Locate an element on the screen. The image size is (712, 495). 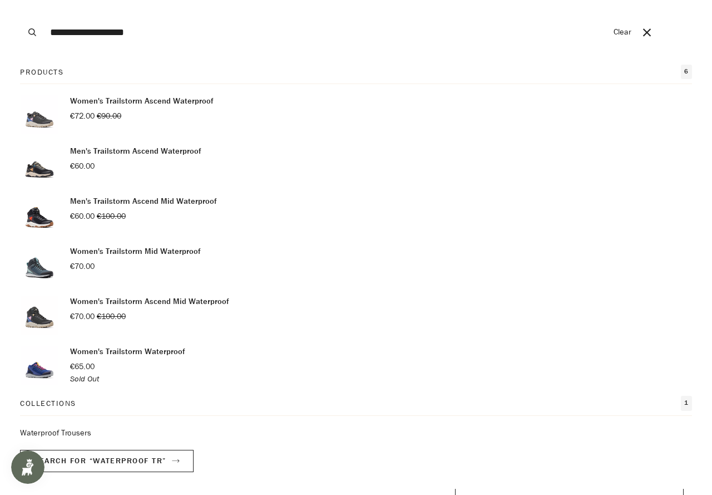
p: Women's Trailstorm Mid Waterproof is located at coordinates (135, 252).